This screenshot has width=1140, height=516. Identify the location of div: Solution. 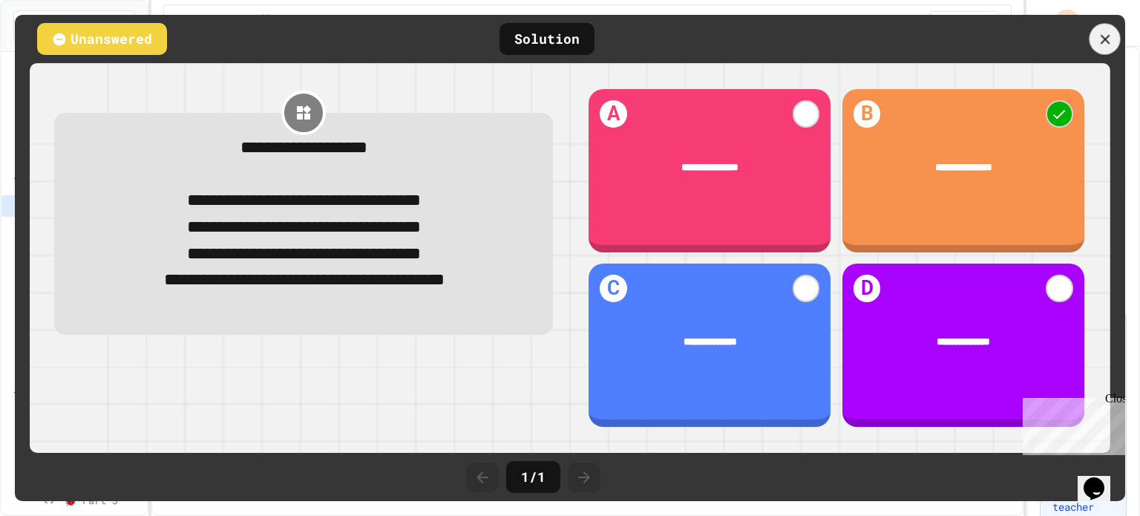
(547, 39).